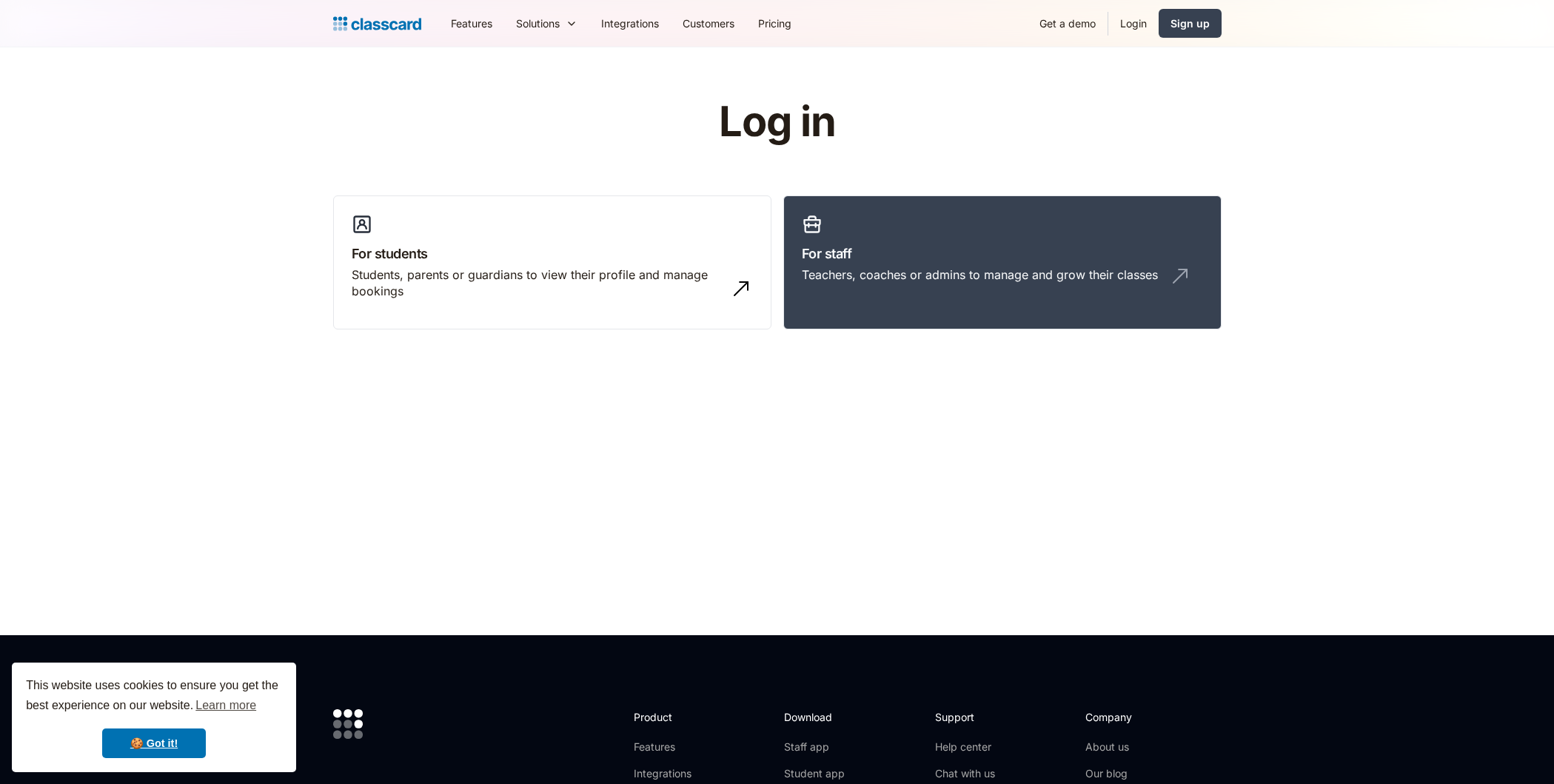 Image resolution: width=1554 pixels, height=784 pixels. Describe the element at coordinates (774, 23) in the screenshot. I see `a: Pricing` at that location.